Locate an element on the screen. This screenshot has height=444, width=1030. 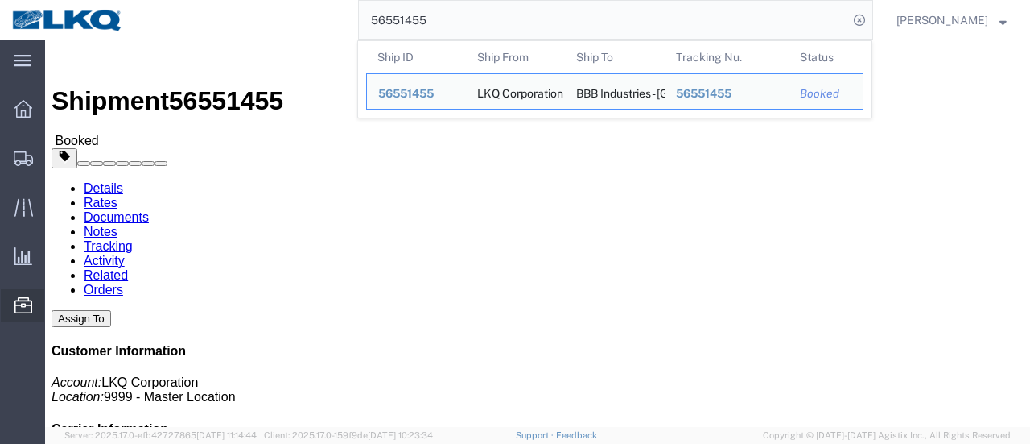
th: Tracking Nu. is located at coordinates (727, 57).